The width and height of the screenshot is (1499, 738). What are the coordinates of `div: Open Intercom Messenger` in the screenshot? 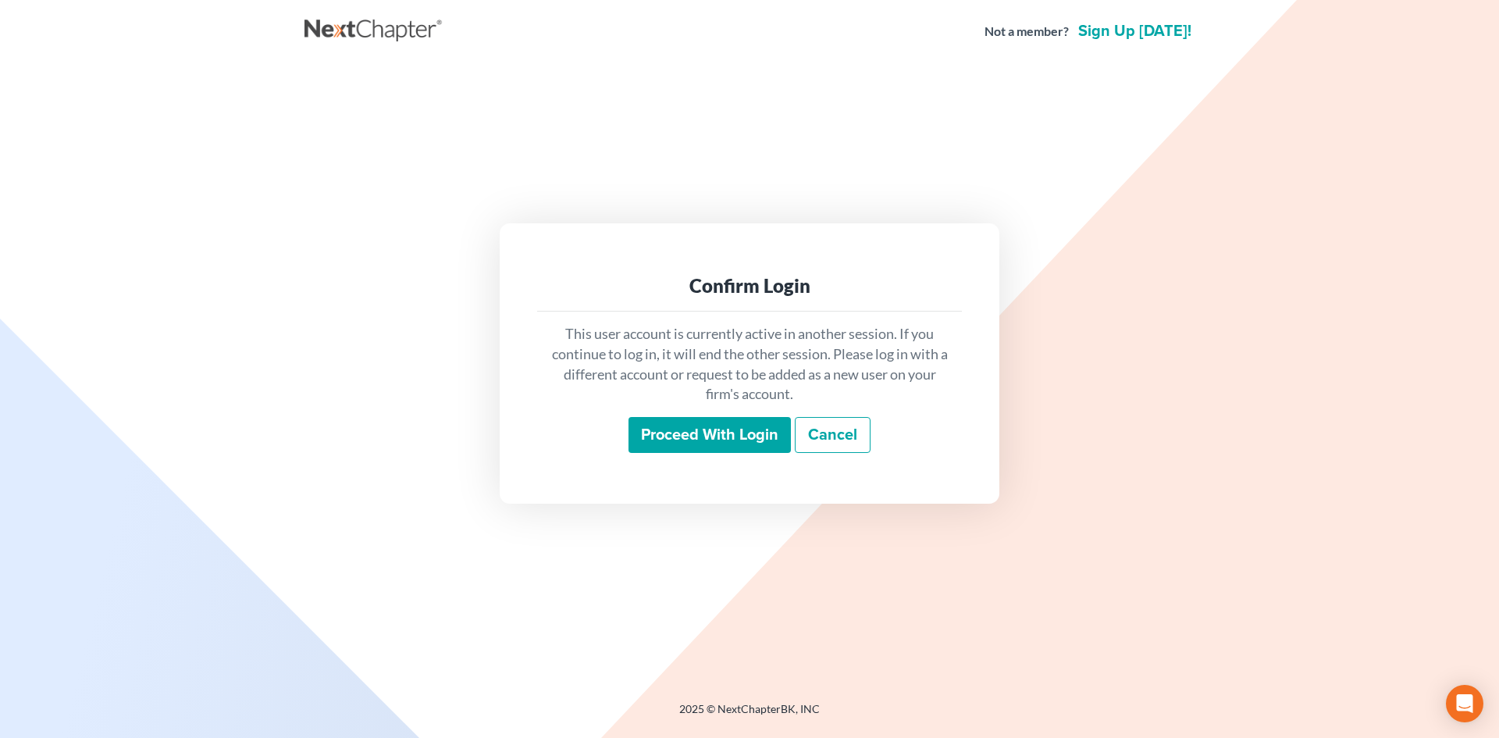 It's located at (1465, 704).